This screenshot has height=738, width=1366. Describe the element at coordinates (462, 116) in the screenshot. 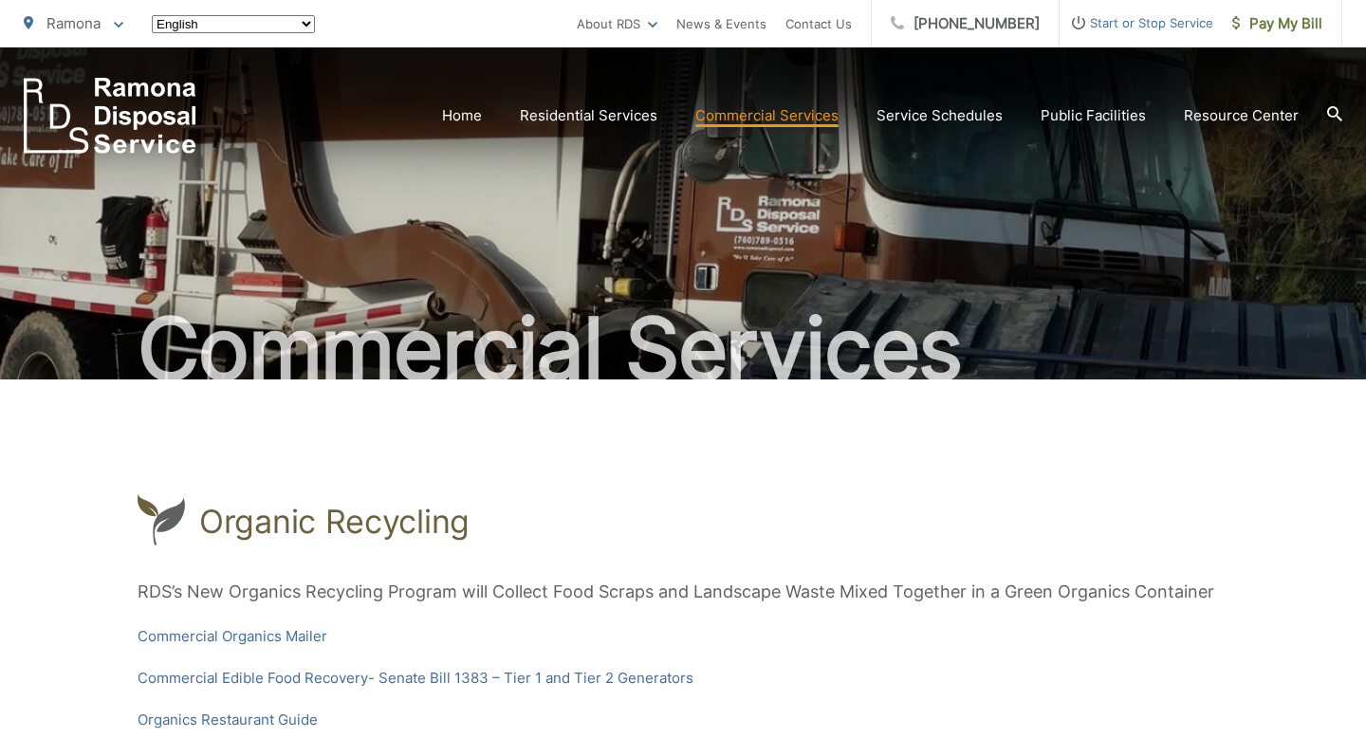

I see `a: Home` at that location.